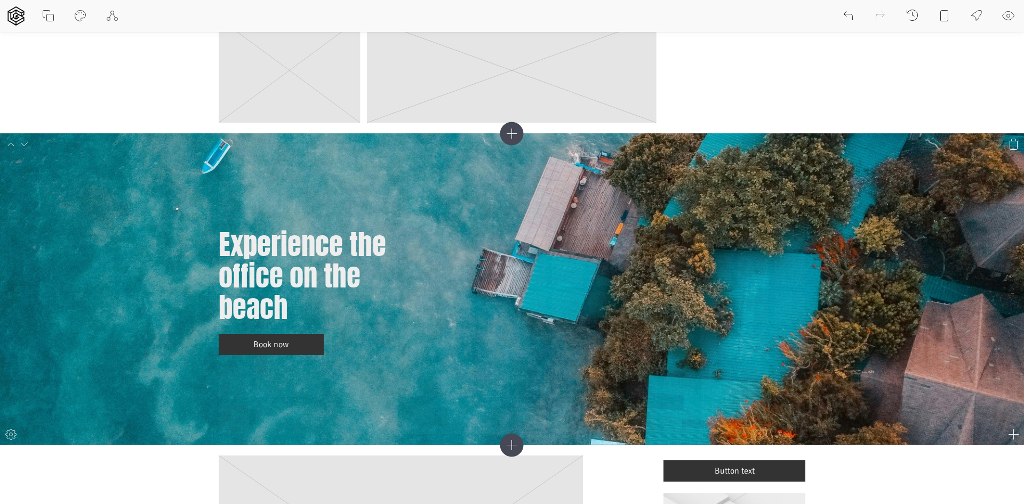 Image resolution: width=1024 pixels, height=504 pixels. Describe the element at coordinates (271, 344) in the screenshot. I see `span: Book now` at that location.